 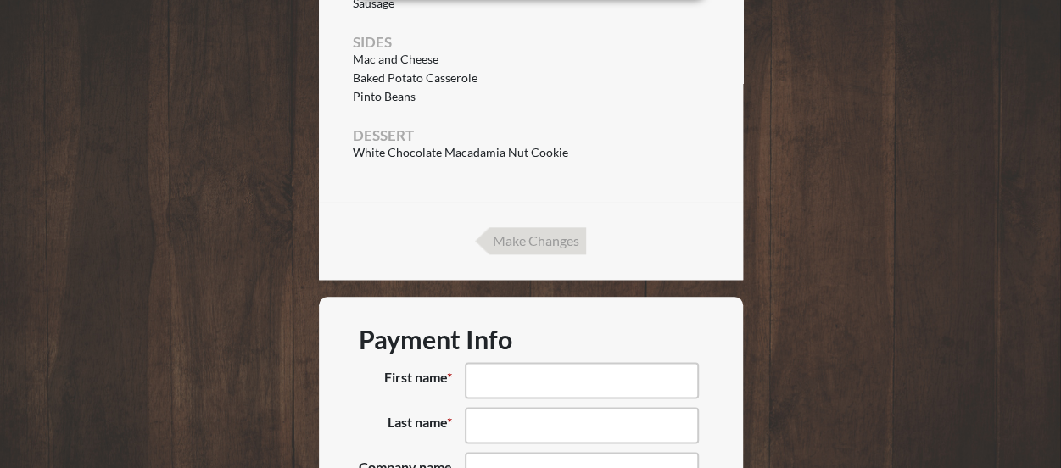 What do you see at coordinates (383, 135) in the screenshot?
I see `span: Dessert` at bounding box center [383, 135].